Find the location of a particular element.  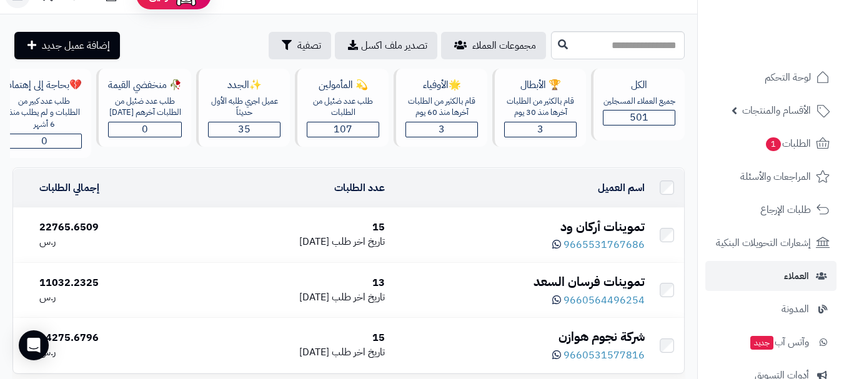

span: 9660564496254 is located at coordinates (604, 300).